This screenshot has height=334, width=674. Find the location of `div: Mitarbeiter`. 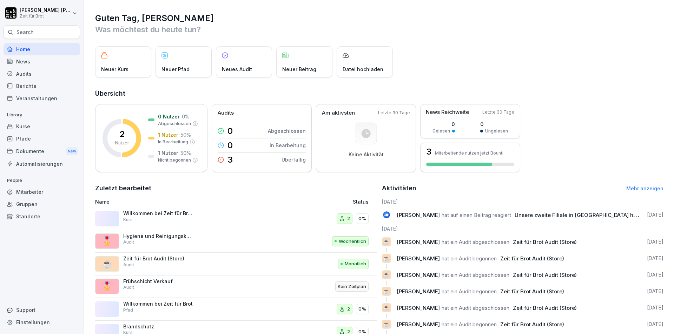

div: Mitarbeiter is located at coordinates (42, 192).